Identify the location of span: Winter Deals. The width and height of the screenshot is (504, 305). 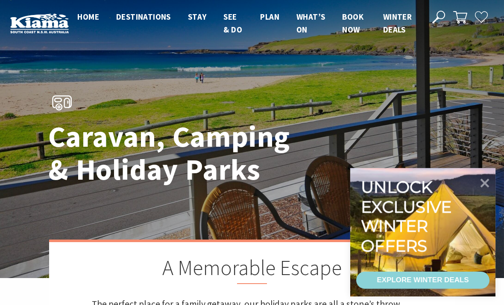
(398, 23).